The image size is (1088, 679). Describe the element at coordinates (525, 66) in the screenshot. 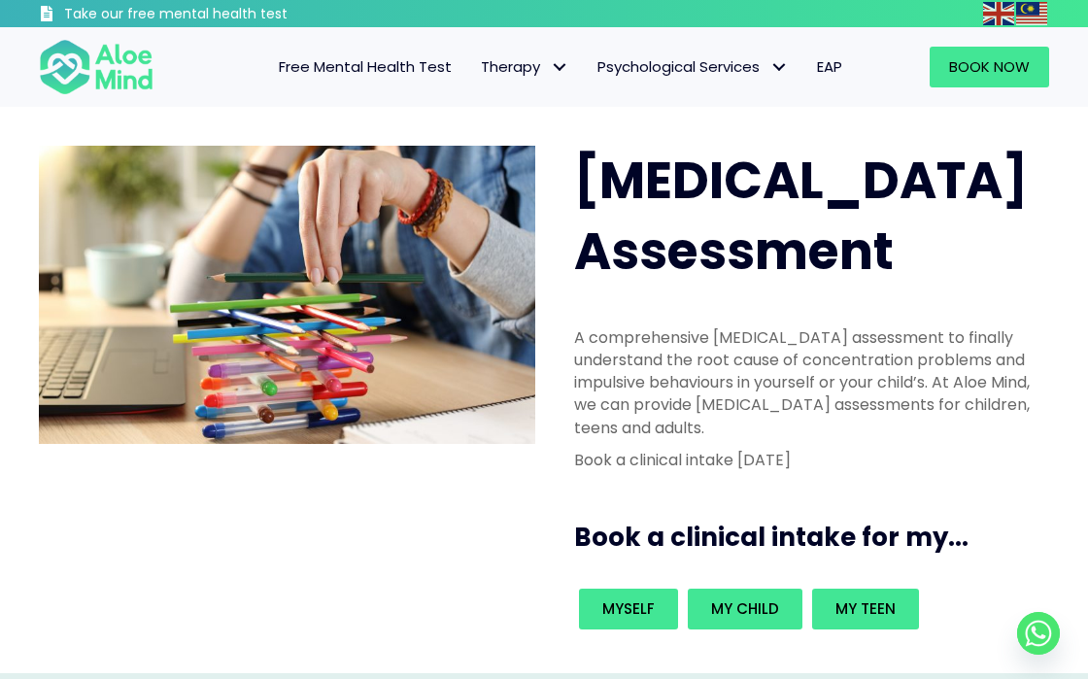

I see `span: Therapy` at that location.